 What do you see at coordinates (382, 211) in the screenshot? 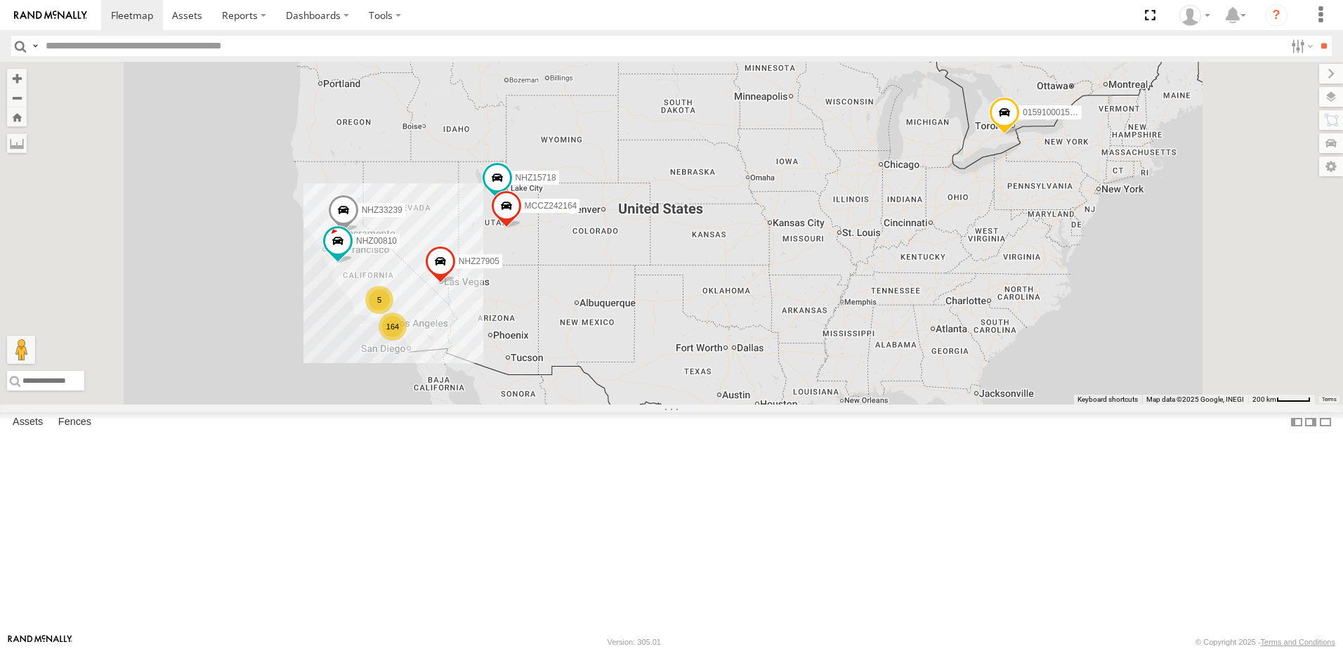
I see `span: NHZ33239` at bounding box center [382, 211].